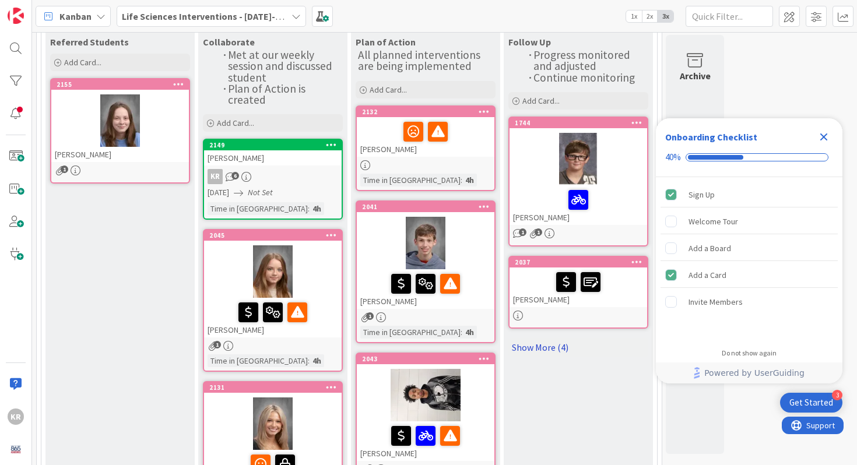 Image resolution: width=857 pixels, height=465 pixels. What do you see at coordinates (38, 9) in the screenshot?
I see `span: Support` at bounding box center [38, 9].